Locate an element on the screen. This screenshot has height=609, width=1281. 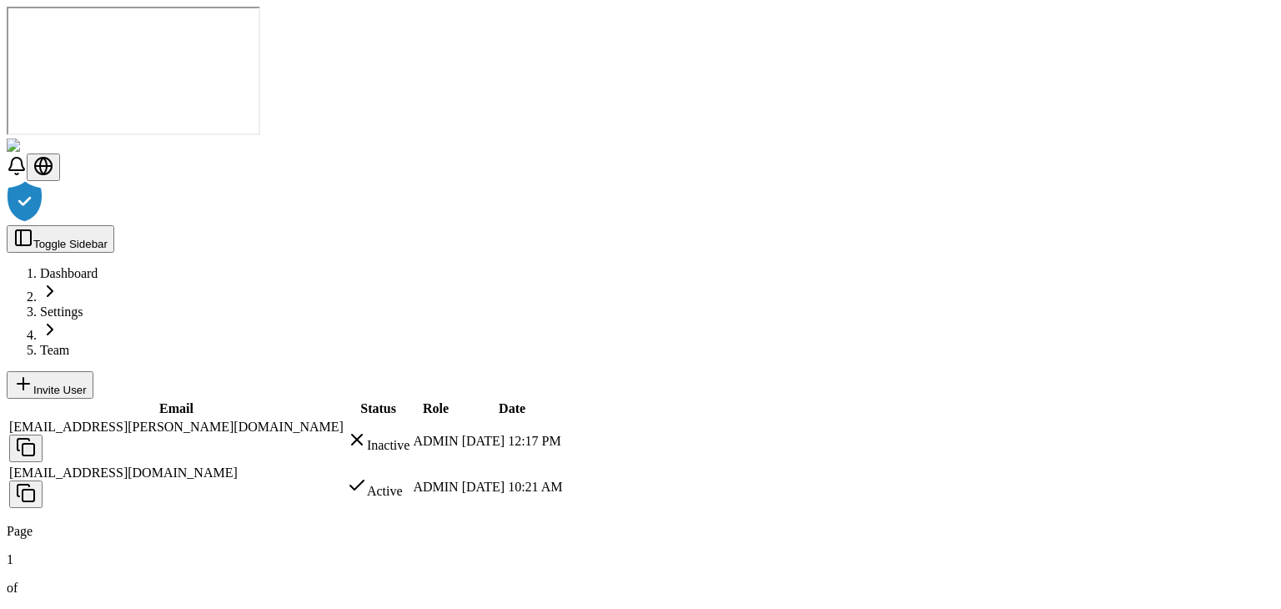
span: Toggle Sidebar is located at coordinates (70, 244).